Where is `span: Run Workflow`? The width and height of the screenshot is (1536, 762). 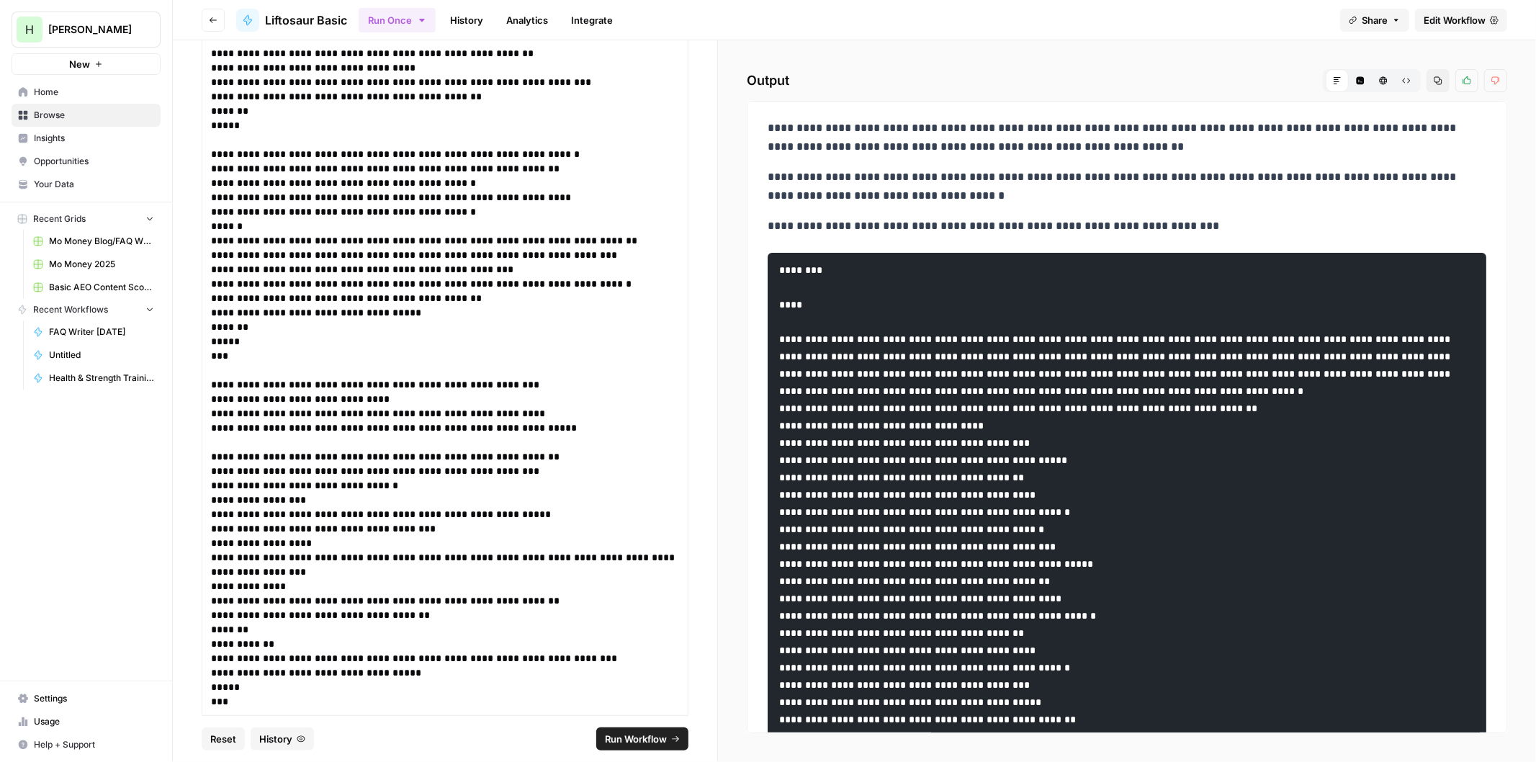
span: Run Workflow is located at coordinates (636, 739).